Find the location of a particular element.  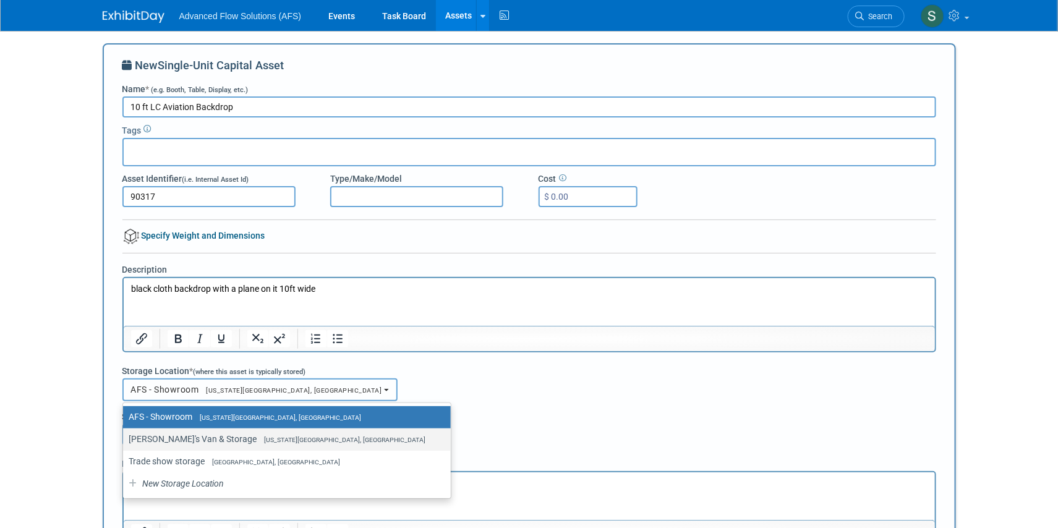

a: Search is located at coordinates (877, 16).